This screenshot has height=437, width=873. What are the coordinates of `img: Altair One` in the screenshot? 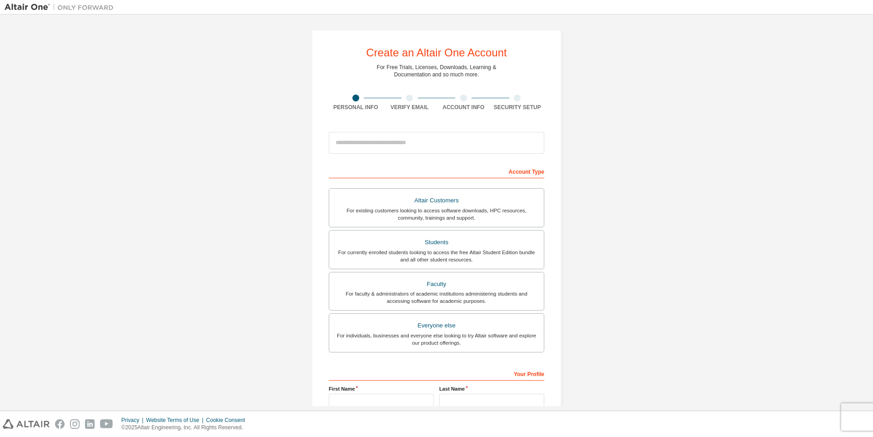 It's located at (61, 7).